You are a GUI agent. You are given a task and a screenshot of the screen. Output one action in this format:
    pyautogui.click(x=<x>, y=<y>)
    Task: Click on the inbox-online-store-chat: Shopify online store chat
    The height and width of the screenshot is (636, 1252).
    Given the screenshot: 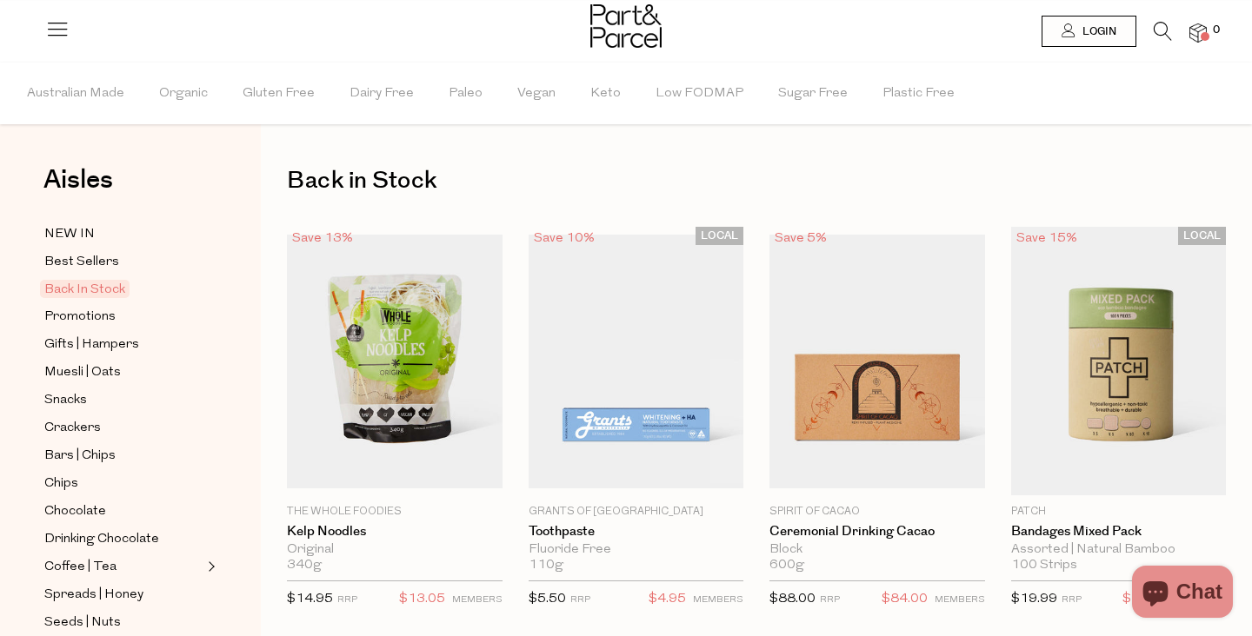 What is the action you would take?
    pyautogui.click(x=1183, y=594)
    